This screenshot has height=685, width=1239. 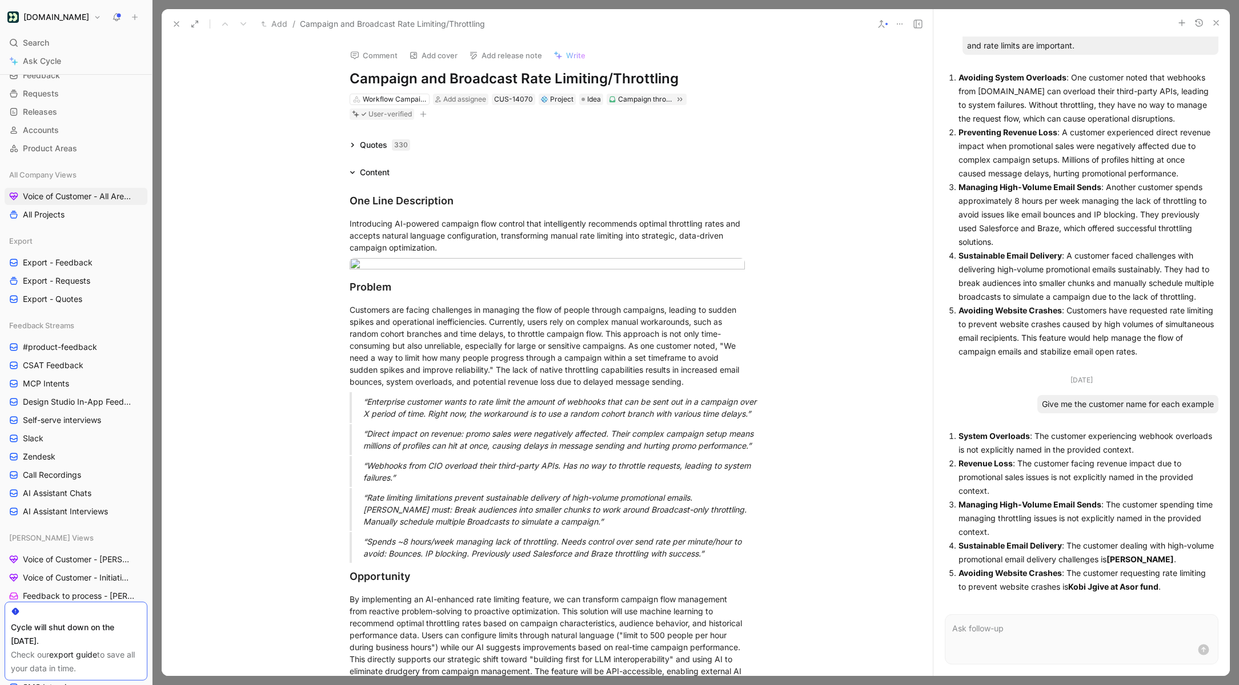 What do you see at coordinates (1086, 580) in the screenshot?
I see `p: : The customer requesting rate limiting to prevent website crashes is .` at bounding box center [1086, 580].